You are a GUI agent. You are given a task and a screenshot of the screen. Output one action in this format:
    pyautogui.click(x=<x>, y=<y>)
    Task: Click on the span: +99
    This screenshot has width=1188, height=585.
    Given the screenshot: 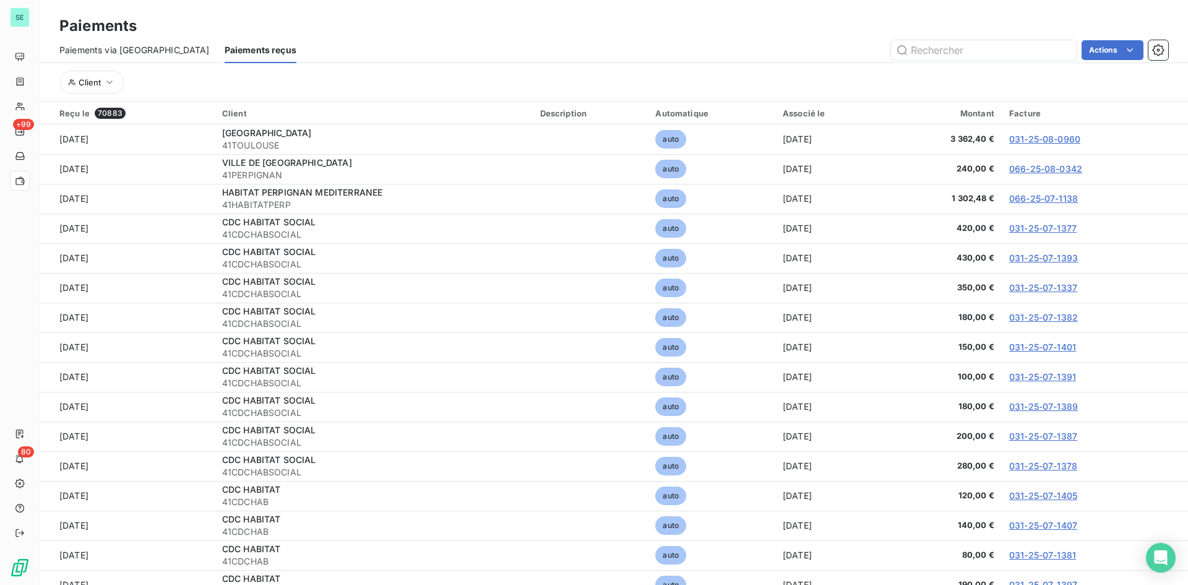 What is the action you would take?
    pyautogui.click(x=24, y=124)
    